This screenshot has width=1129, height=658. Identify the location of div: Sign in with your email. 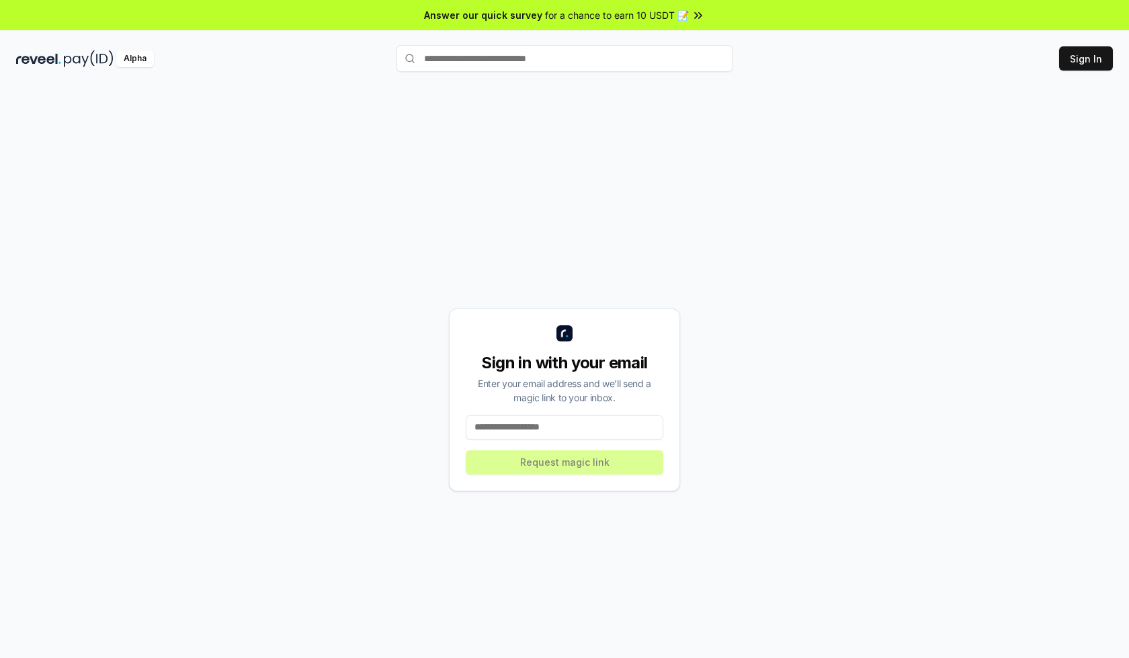
(565, 363).